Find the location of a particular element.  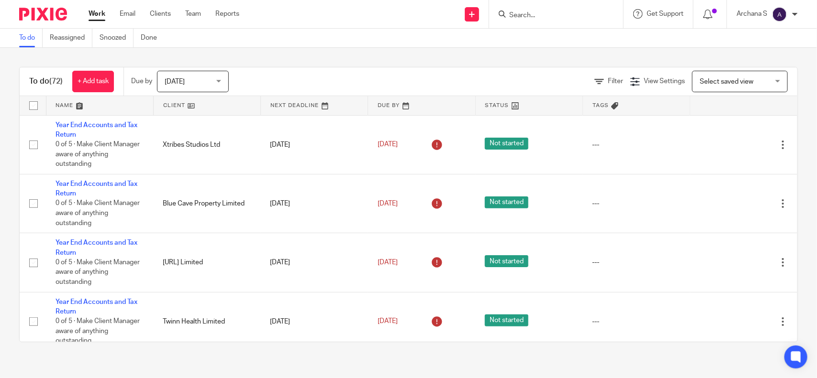

a: Snoozed is located at coordinates (116, 38).